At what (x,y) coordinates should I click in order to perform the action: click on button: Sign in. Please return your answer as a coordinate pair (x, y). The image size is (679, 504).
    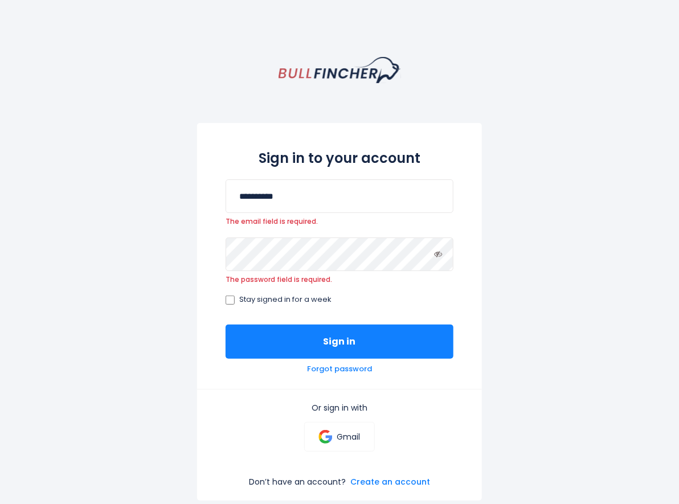
    Looking at the image, I should click on (340, 342).